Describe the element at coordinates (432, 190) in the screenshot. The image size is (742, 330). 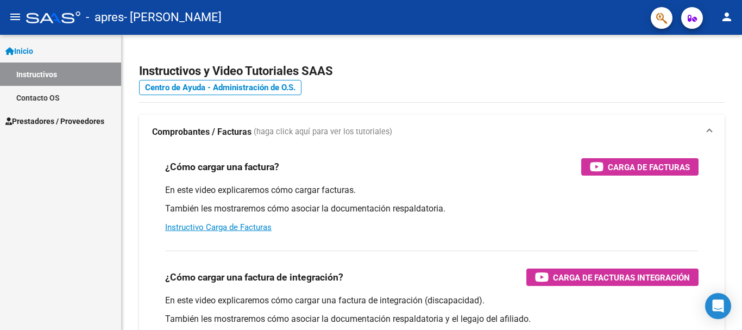
I see `p: En este video explicaremos cómo cargar facturas.` at that location.